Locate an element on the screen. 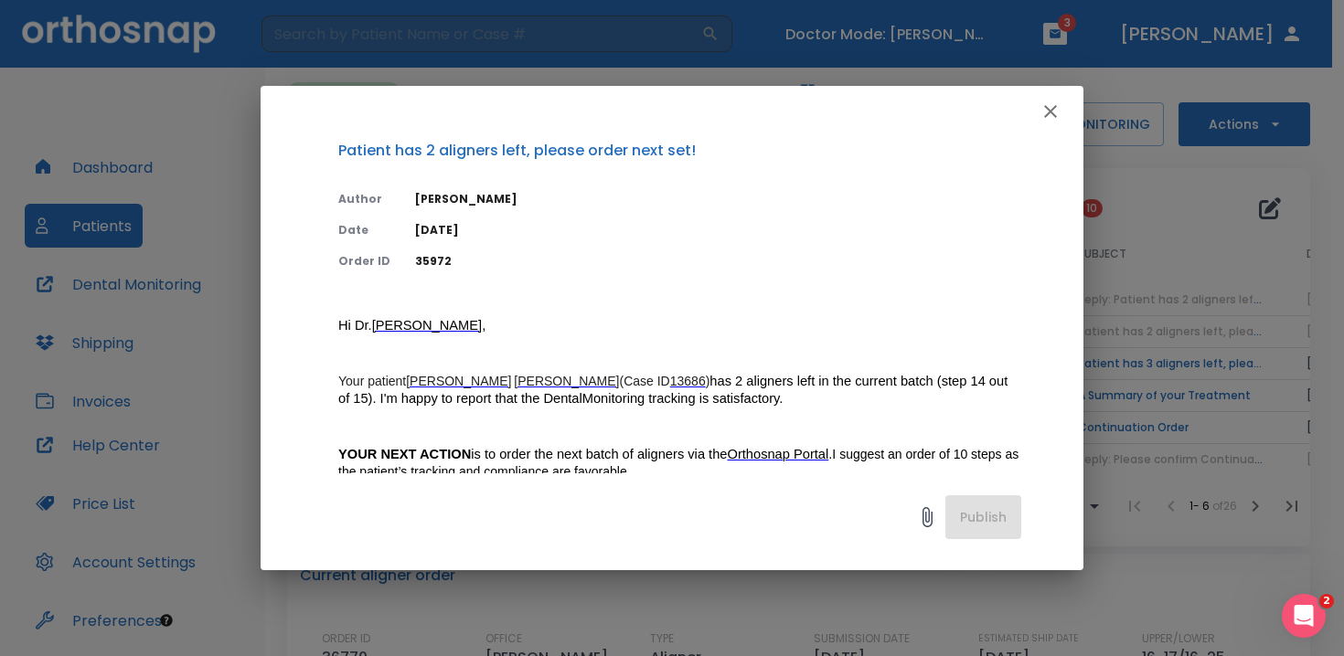 This screenshot has height=656, width=1344. span: 2 is located at coordinates (1327, 602).